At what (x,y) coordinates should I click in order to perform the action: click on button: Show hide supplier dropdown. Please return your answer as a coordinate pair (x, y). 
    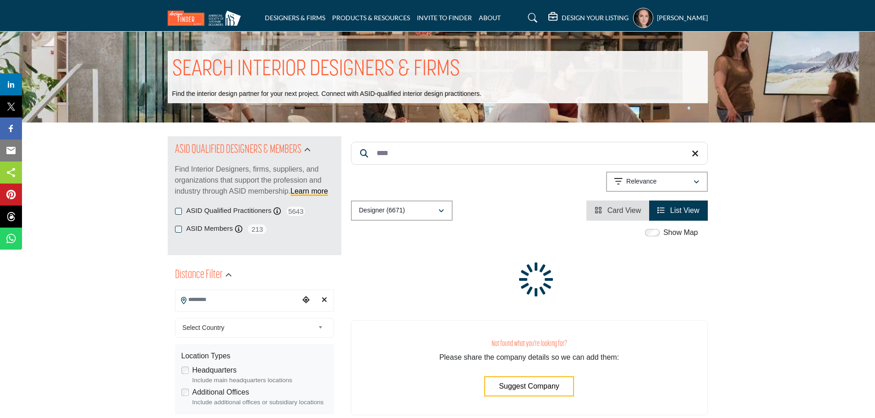
    Looking at the image, I should click on (644, 18).